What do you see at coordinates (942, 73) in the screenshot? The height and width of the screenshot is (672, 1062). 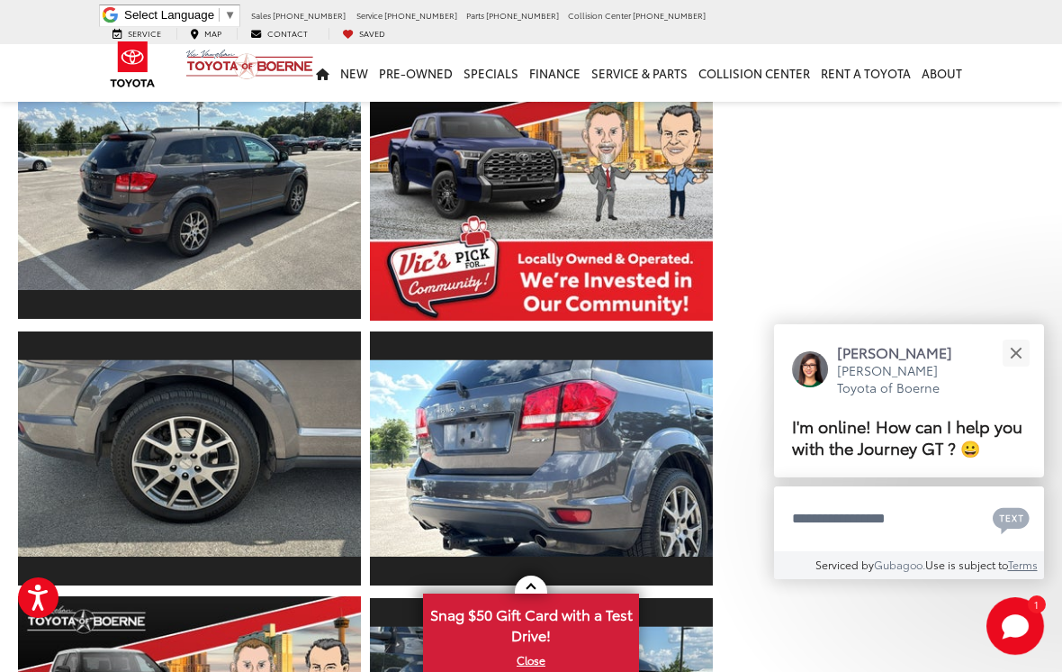 I see `a: About` at bounding box center [942, 73].